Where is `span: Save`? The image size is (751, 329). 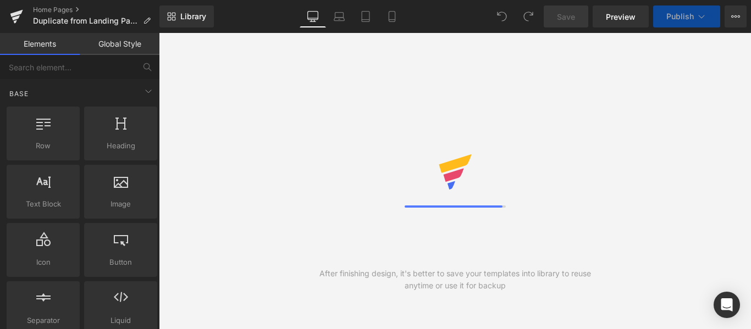
span: Save is located at coordinates (566, 16).